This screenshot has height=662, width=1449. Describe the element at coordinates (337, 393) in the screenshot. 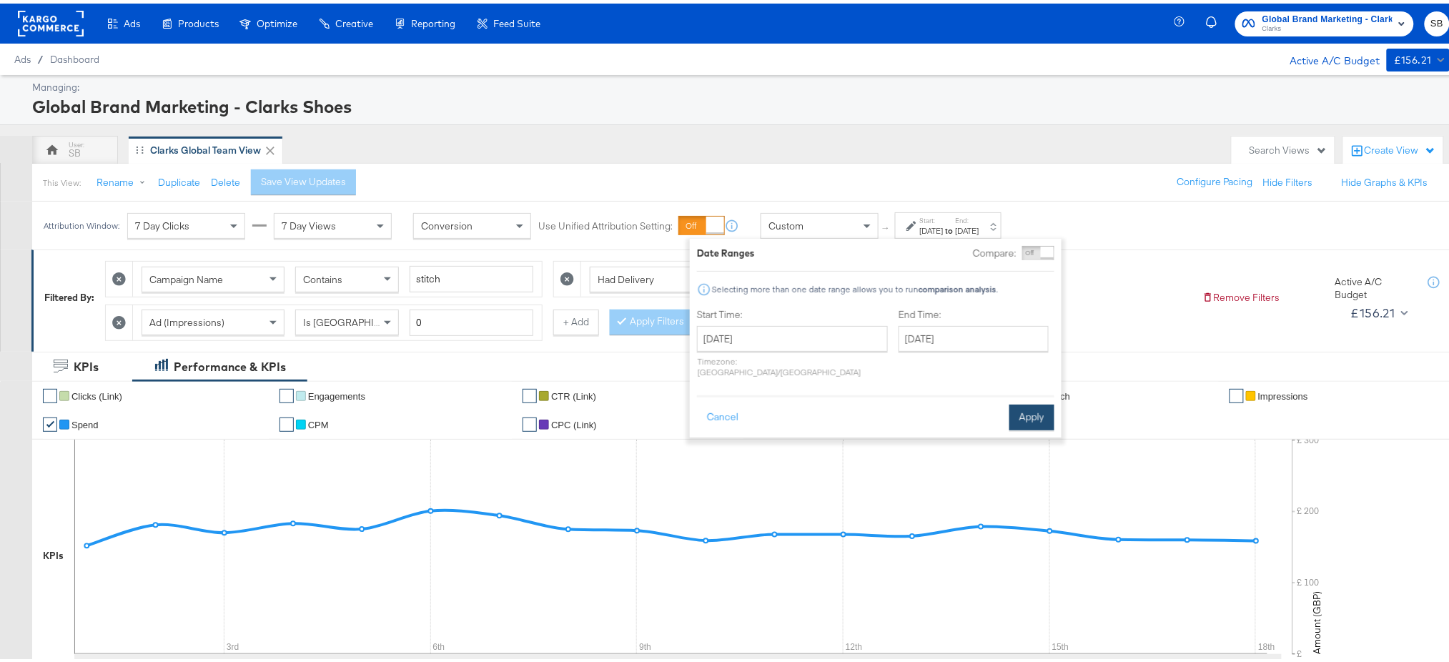

I see `span: Engagements` at that location.